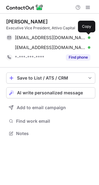 This screenshot has width=99, height=185. Describe the element at coordinates (54, 121) in the screenshot. I see `span: Find work email` at that location.